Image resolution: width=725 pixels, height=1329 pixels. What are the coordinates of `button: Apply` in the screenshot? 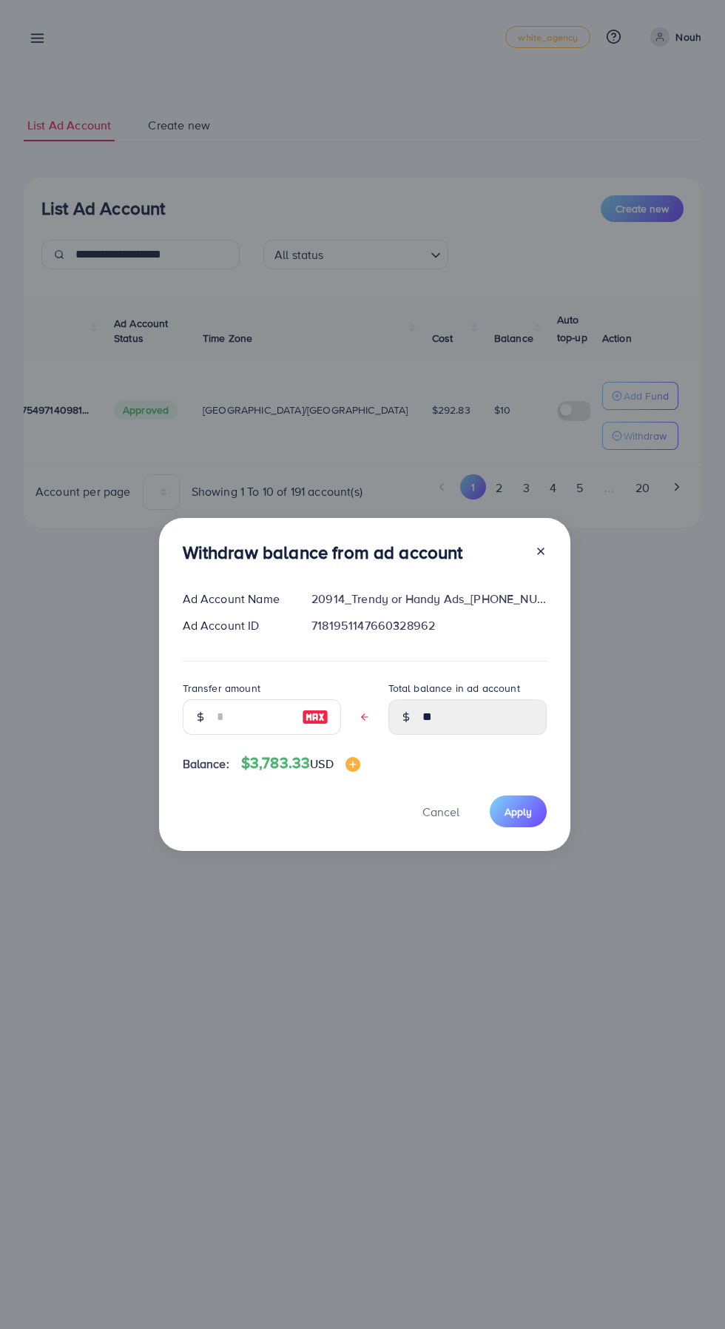 It's located at (518, 811).